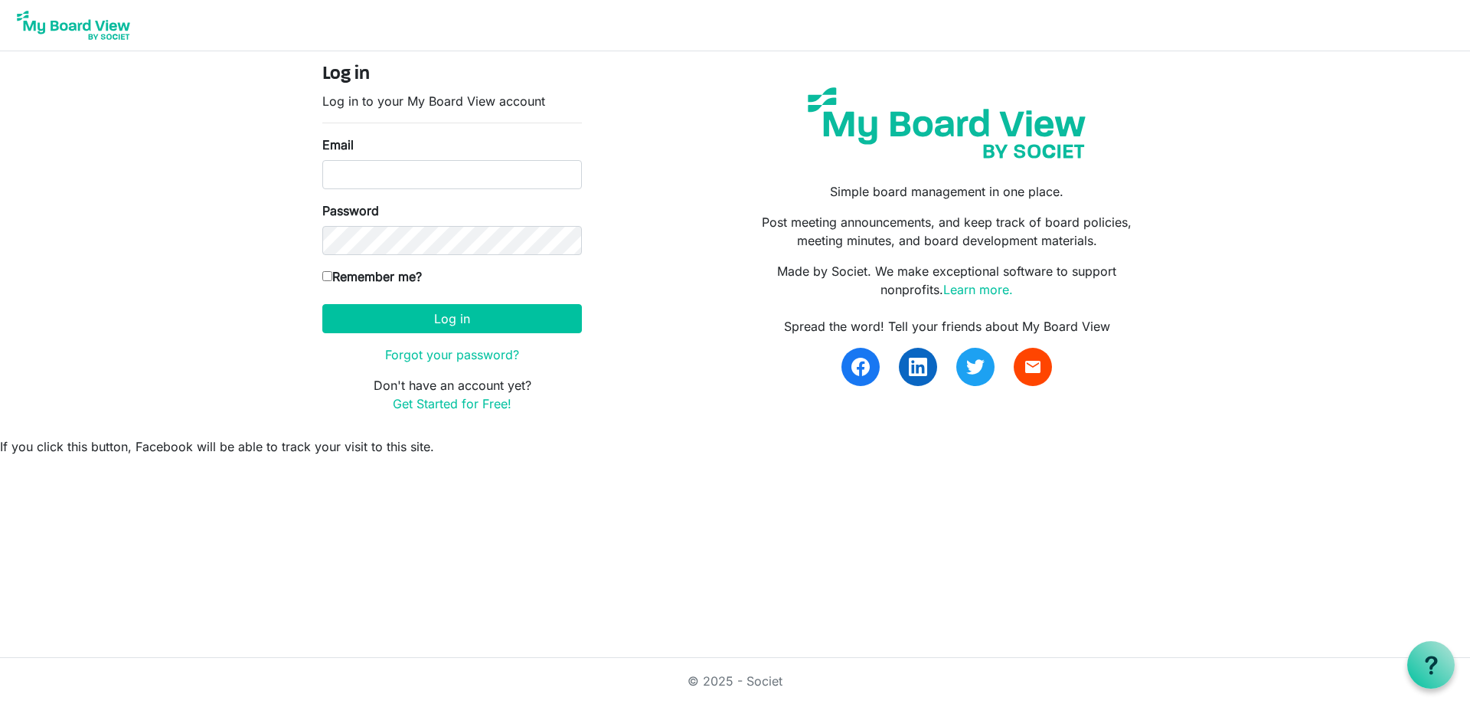  Describe the element at coordinates (861, 367) in the screenshot. I see `img: facebook.svg` at that location.